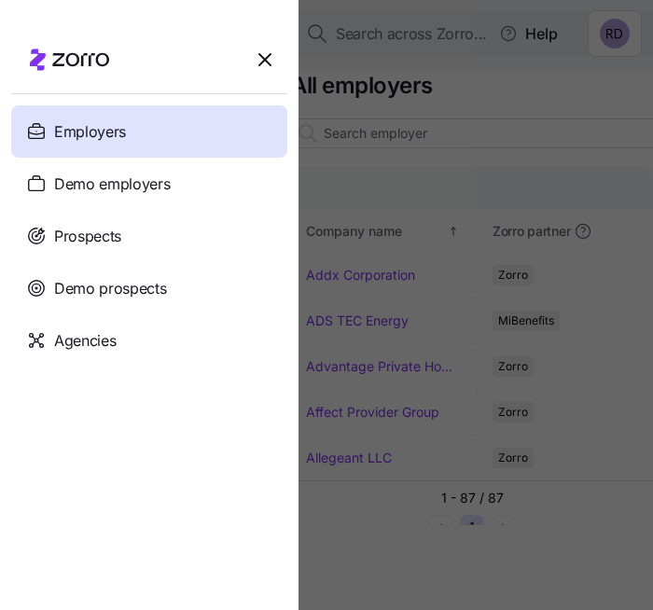 The image size is (653, 610). Describe the element at coordinates (112, 184) in the screenshot. I see `span: Demo employers` at that location.